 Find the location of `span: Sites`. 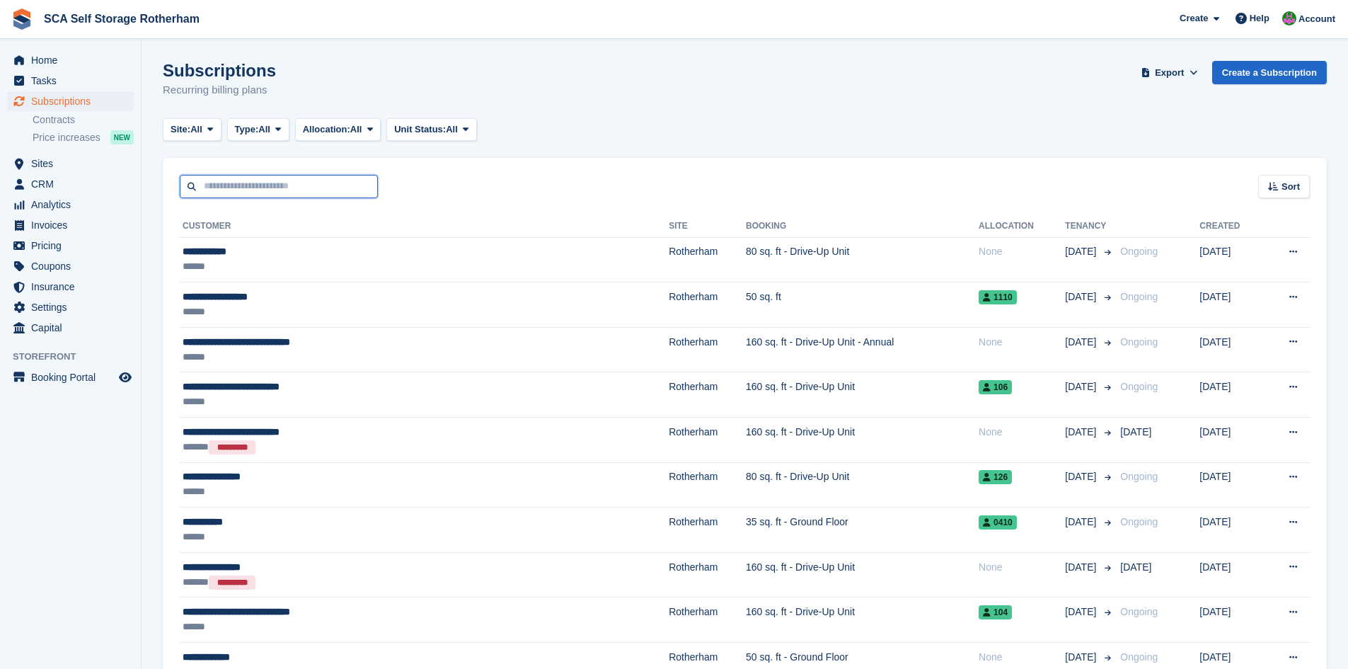

span: Sites is located at coordinates (74, 164).